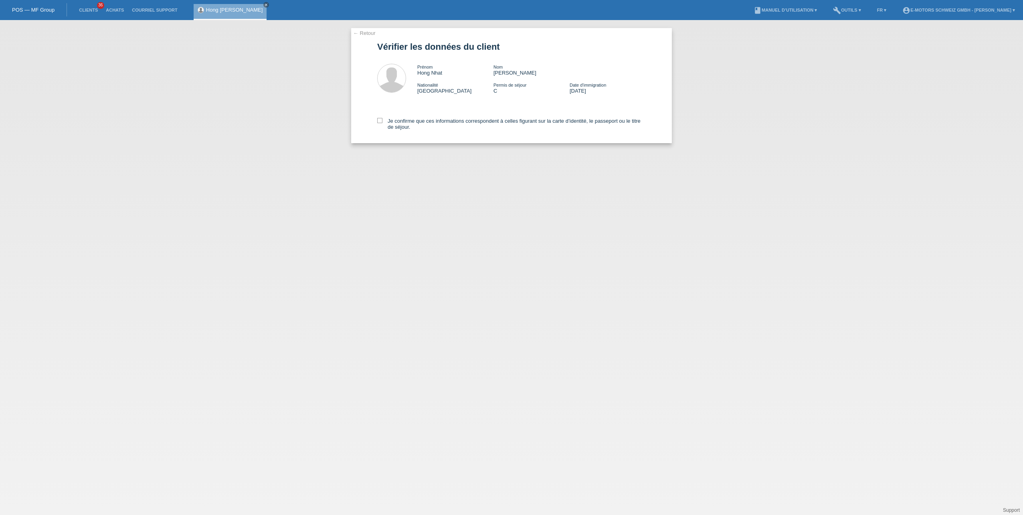 Image resolution: width=1023 pixels, height=515 pixels. Describe the element at coordinates (532, 88) in the screenshot. I see `div: C` at that location.